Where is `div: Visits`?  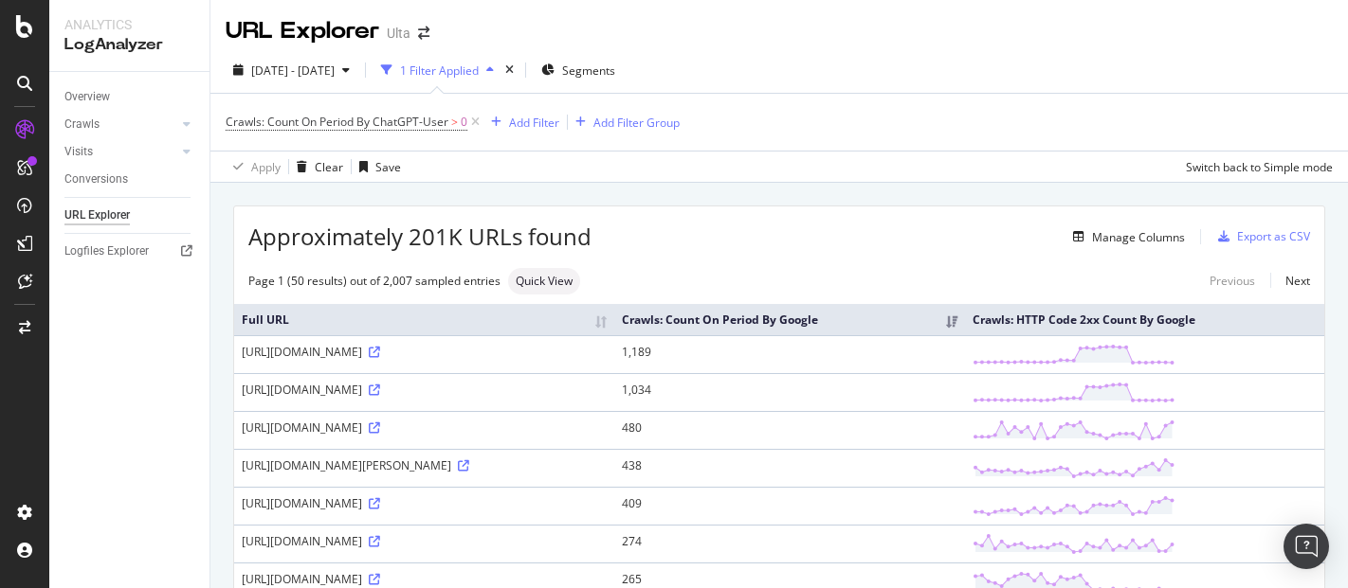
div: Visits is located at coordinates (79, 152).